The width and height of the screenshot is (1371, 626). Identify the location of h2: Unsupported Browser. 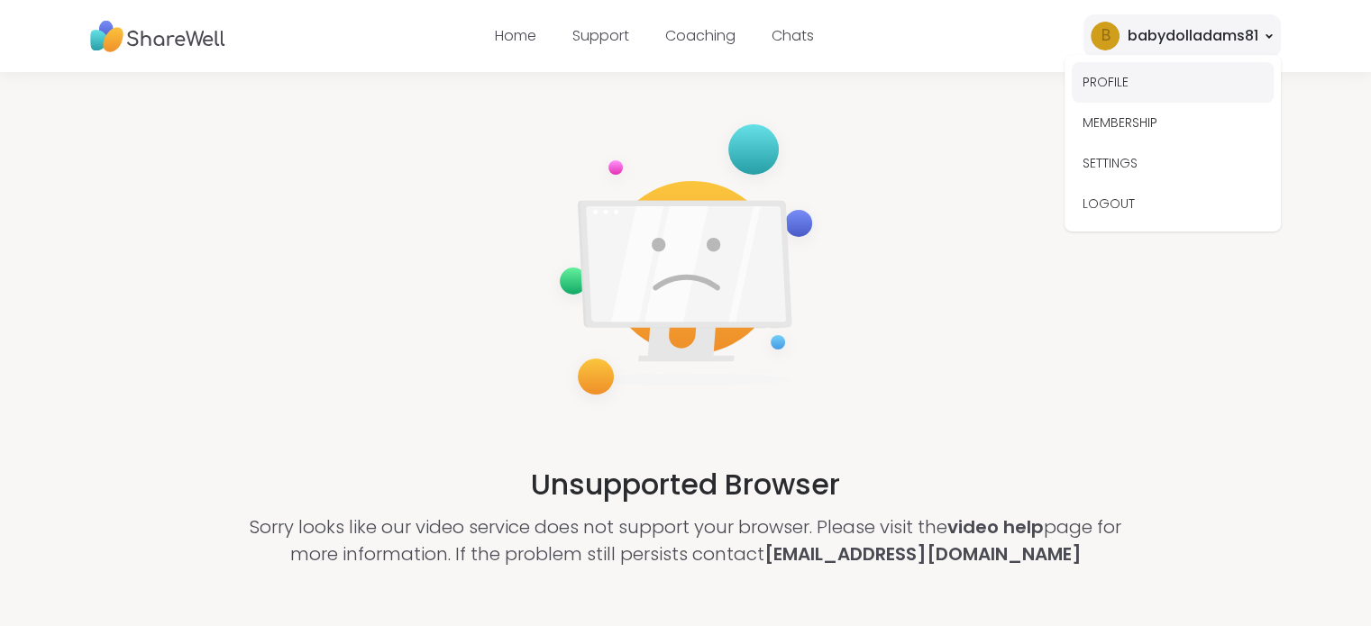
(685, 485).